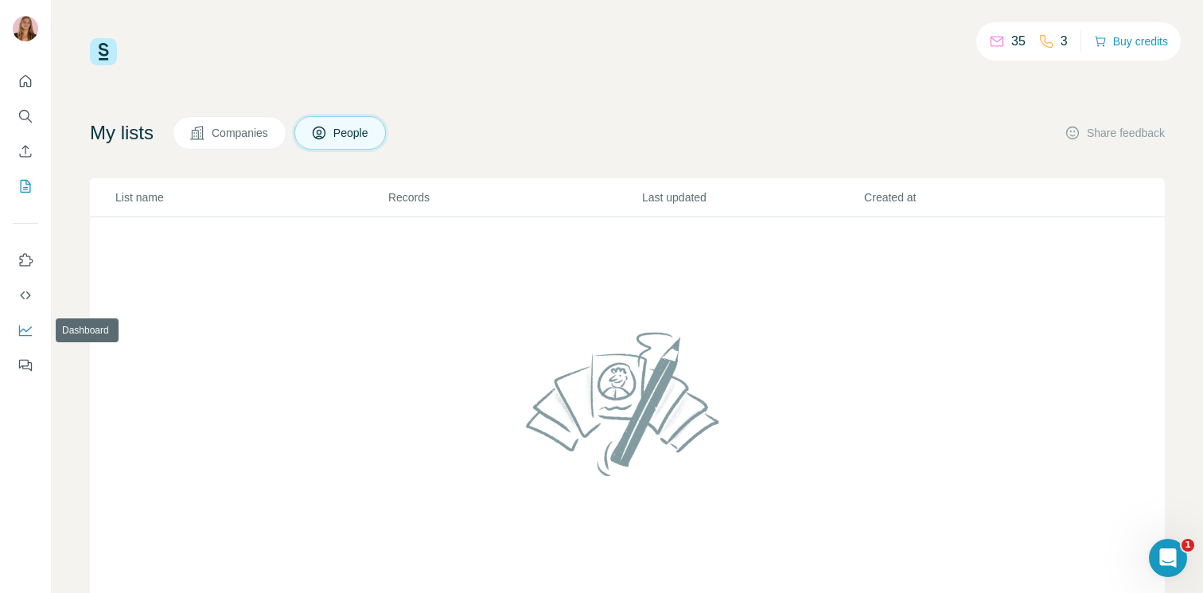  What do you see at coordinates (352, 133) in the screenshot?
I see `span: People` at bounding box center [352, 133].